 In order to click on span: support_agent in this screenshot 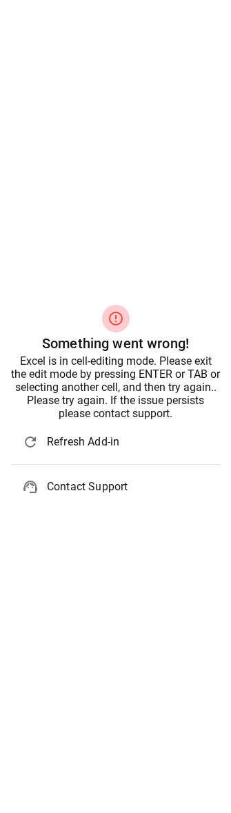, I will do `click(30, 487)`.